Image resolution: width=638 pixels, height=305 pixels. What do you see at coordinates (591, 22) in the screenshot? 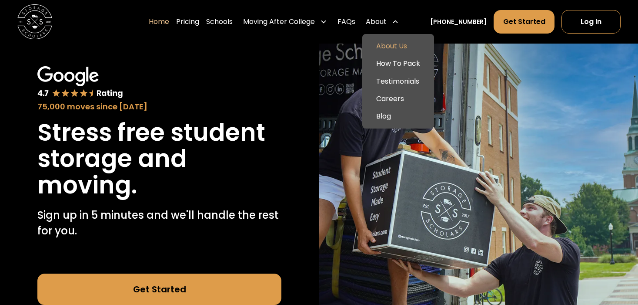
I see `a: Log In` at bounding box center [591, 22].